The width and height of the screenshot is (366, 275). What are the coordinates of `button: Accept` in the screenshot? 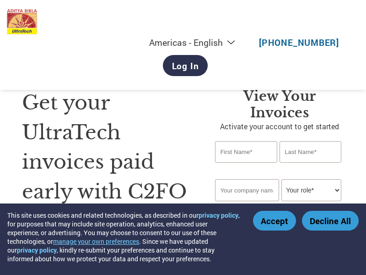 It's located at (275, 220).